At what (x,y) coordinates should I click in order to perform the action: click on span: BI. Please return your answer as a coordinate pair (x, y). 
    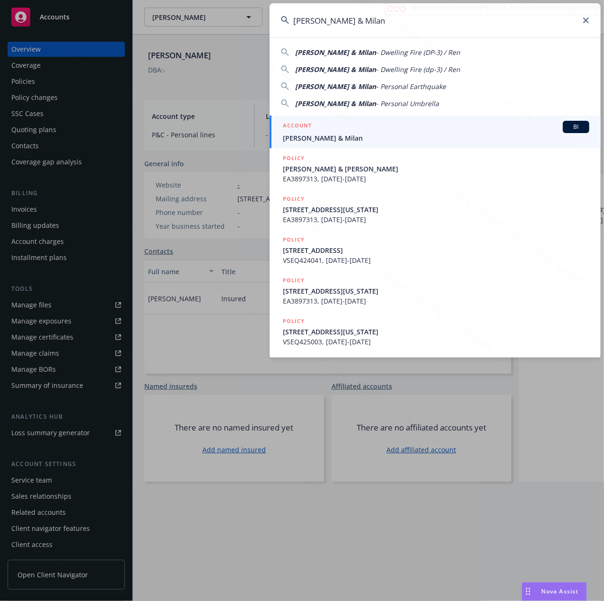
    Looking at the image, I should click on (577, 127).